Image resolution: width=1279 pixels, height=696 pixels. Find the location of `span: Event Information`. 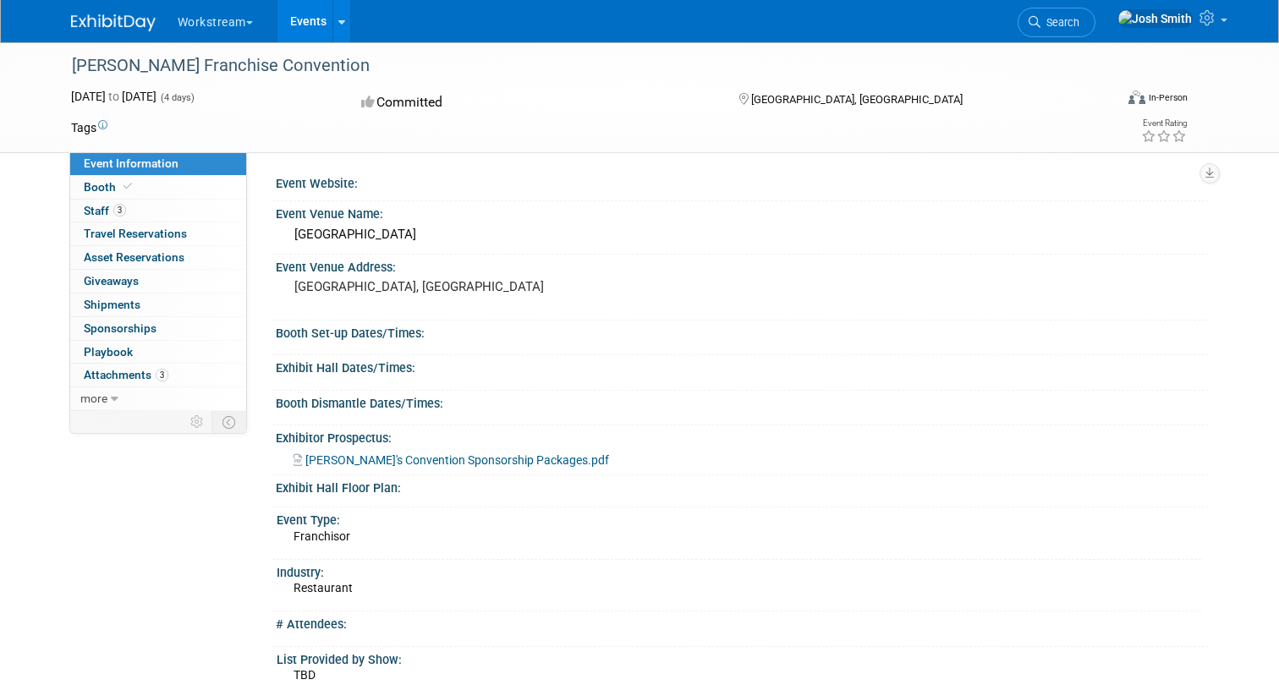

span: Event Information is located at coordinates (131, 163).